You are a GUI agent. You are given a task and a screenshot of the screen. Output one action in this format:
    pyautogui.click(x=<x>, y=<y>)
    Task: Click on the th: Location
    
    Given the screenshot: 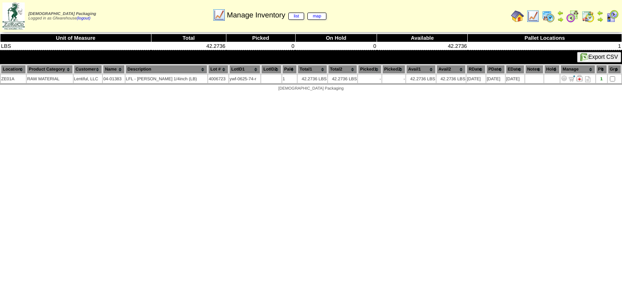 What is the action you would take?
    pyautogui.click(x=13, y=69)
    